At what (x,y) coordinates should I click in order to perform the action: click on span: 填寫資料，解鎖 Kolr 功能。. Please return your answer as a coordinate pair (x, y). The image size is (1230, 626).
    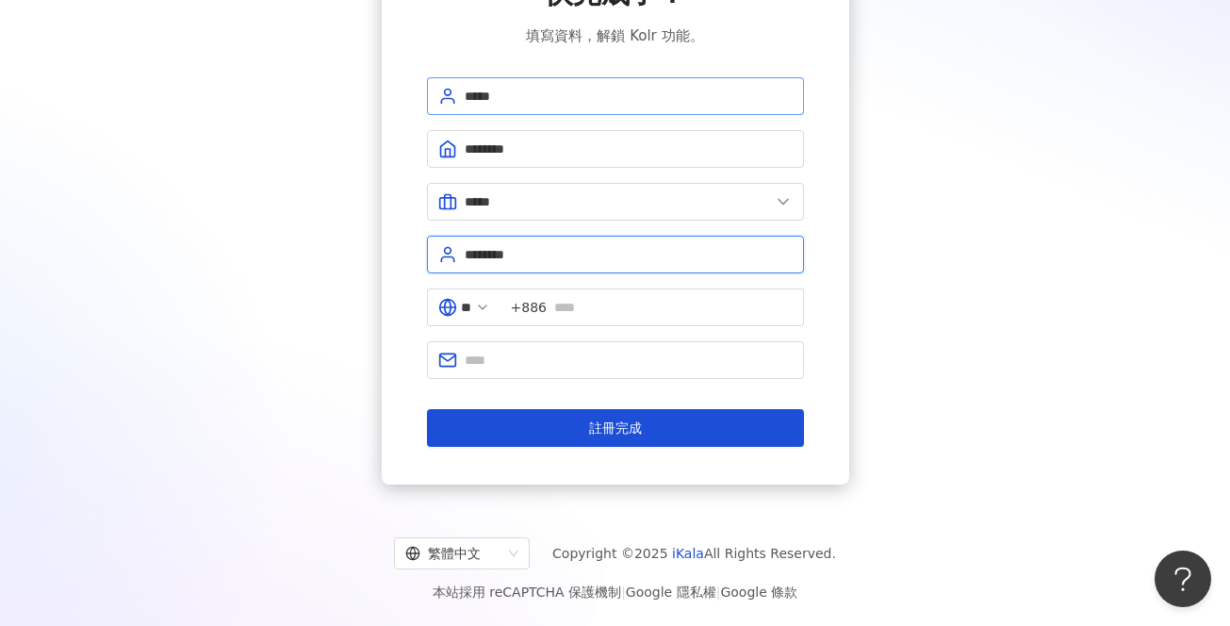
    Looking at the image, I should click on (615, 36).